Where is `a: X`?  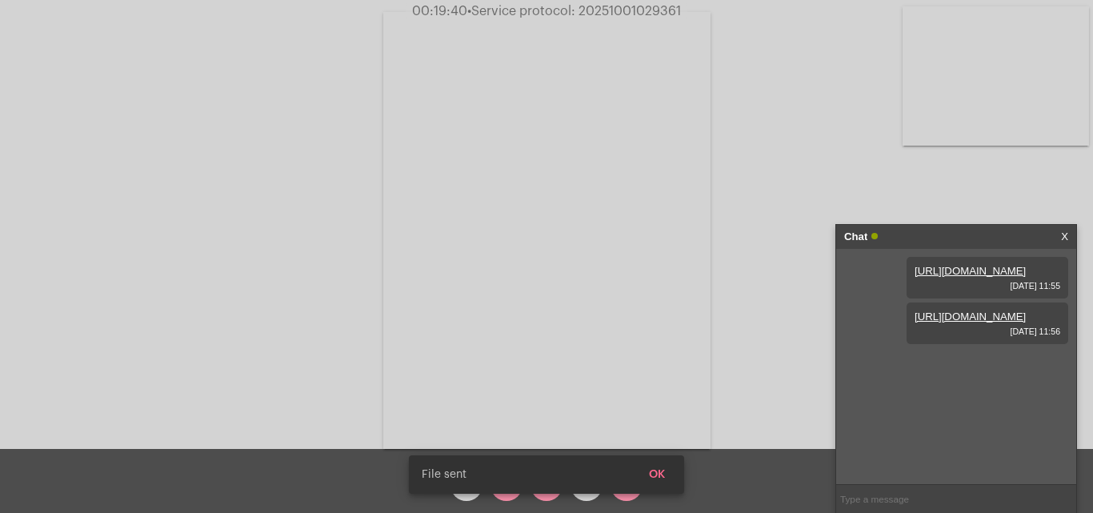 a: X is located at coordinates (1064, 237).